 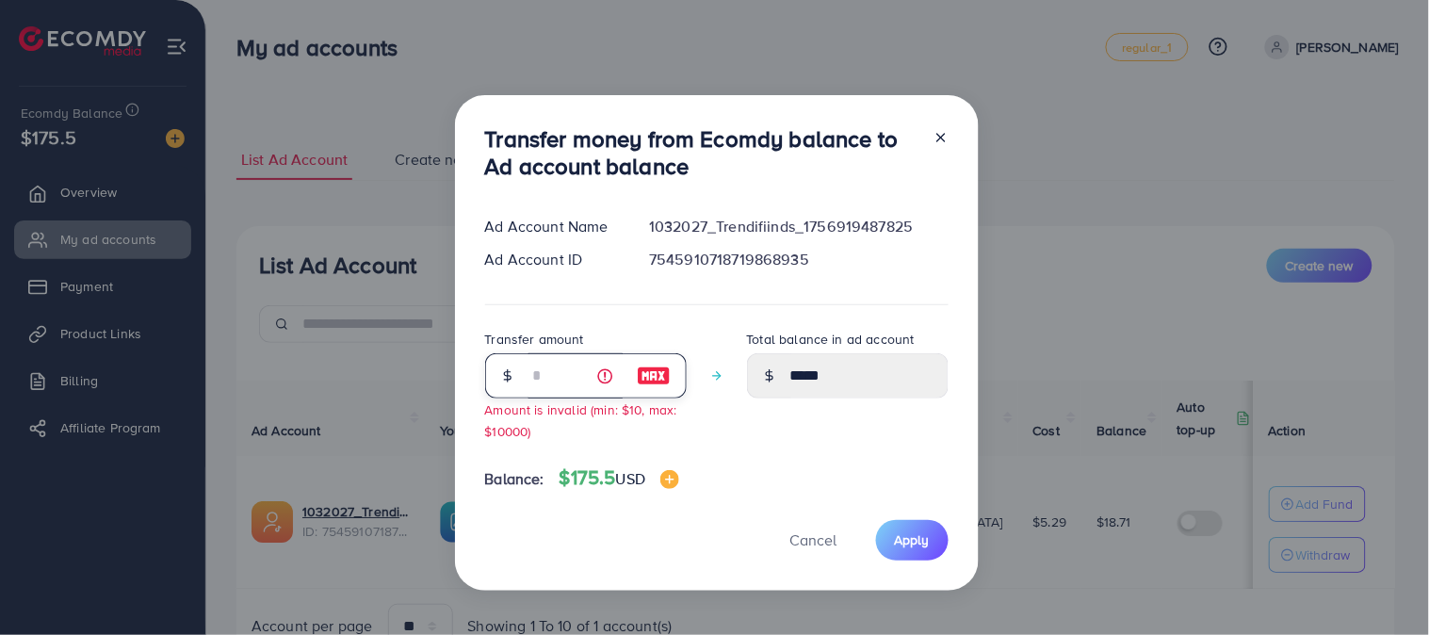 I want to click on div: Ad Account Name, so click(x=552, y=226).